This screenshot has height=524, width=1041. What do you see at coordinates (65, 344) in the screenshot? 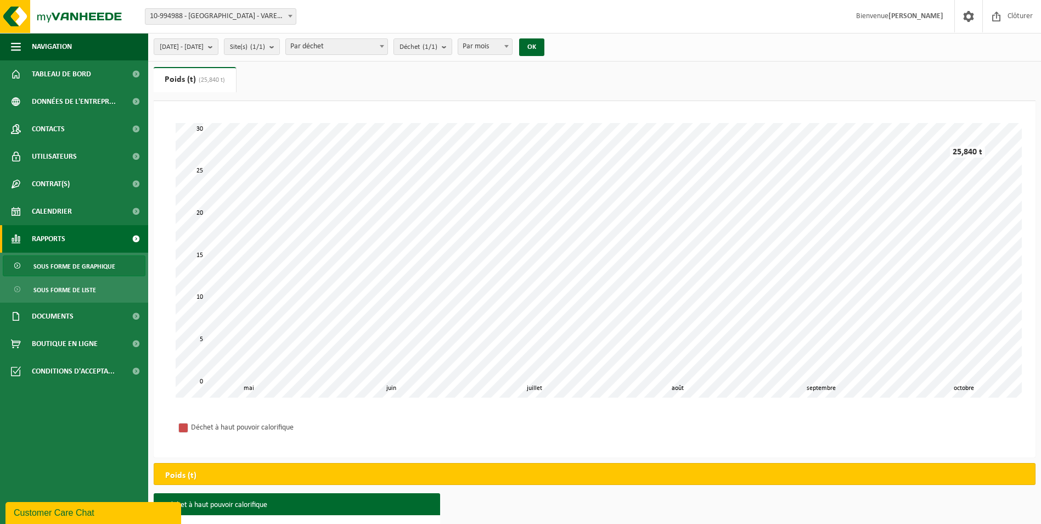
I see `span: Boutique en ligne` at bounding box center [65, 344].